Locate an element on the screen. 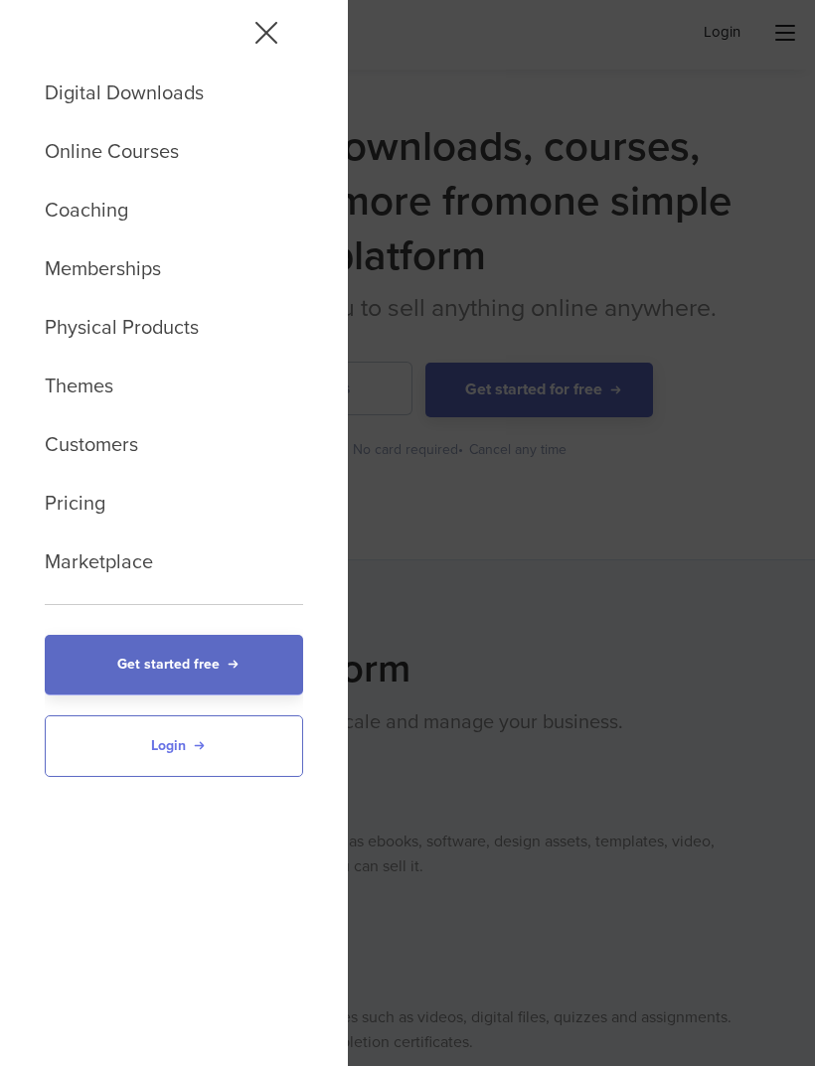 The image size is (815, 1066). a: Physical Products is located at coordinates (174, 328).